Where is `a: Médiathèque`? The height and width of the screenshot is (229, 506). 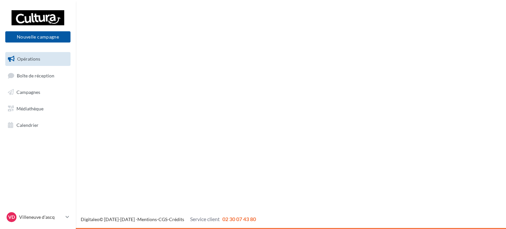
a: Médiathèque is located at coordinates (38, 109).